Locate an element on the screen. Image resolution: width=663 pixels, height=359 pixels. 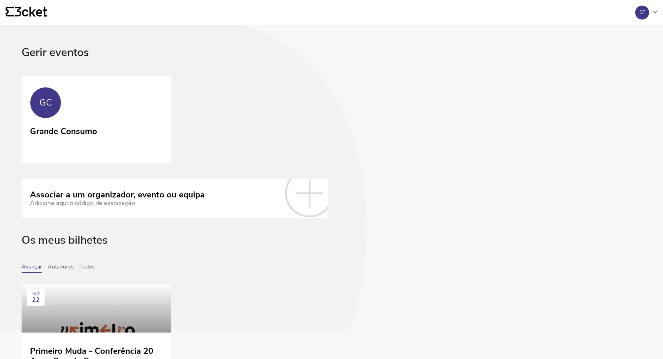
div: Gerir eventos is located at coordinates (331, 61).